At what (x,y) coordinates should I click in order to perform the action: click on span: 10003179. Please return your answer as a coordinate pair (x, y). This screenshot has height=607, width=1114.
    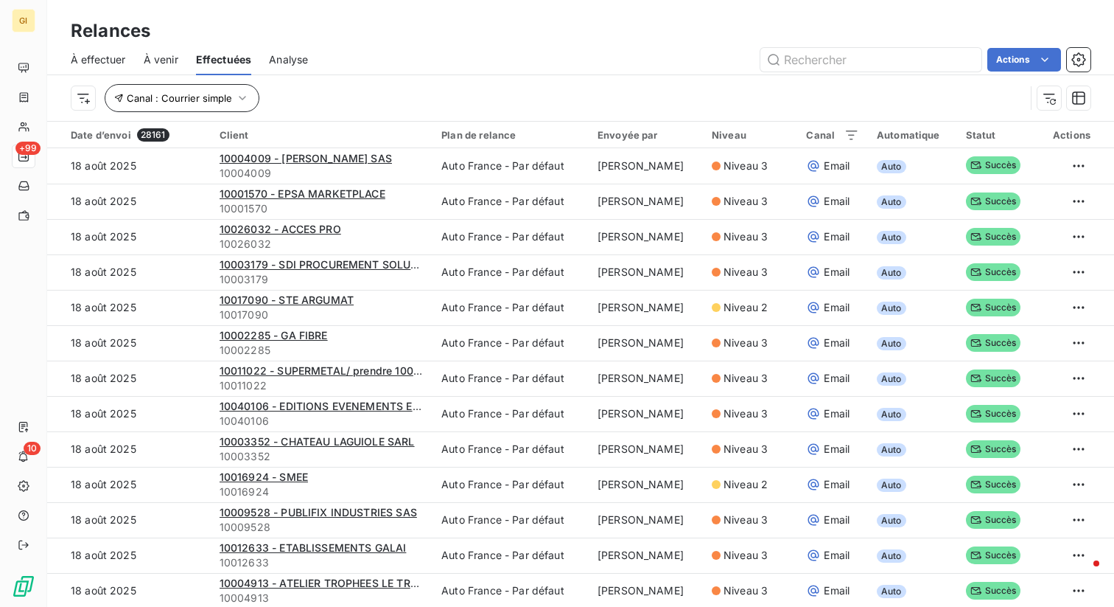
    Looking at the image, I should click on (321, 279).